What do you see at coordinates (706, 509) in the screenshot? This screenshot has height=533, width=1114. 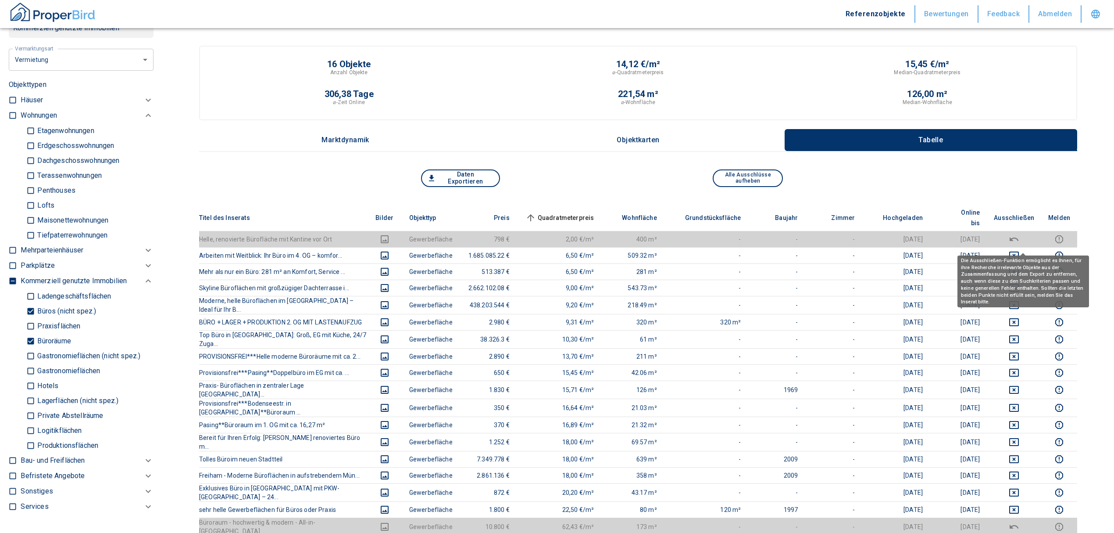 I see `td: 120 m²` at bounding box center [706, 509].